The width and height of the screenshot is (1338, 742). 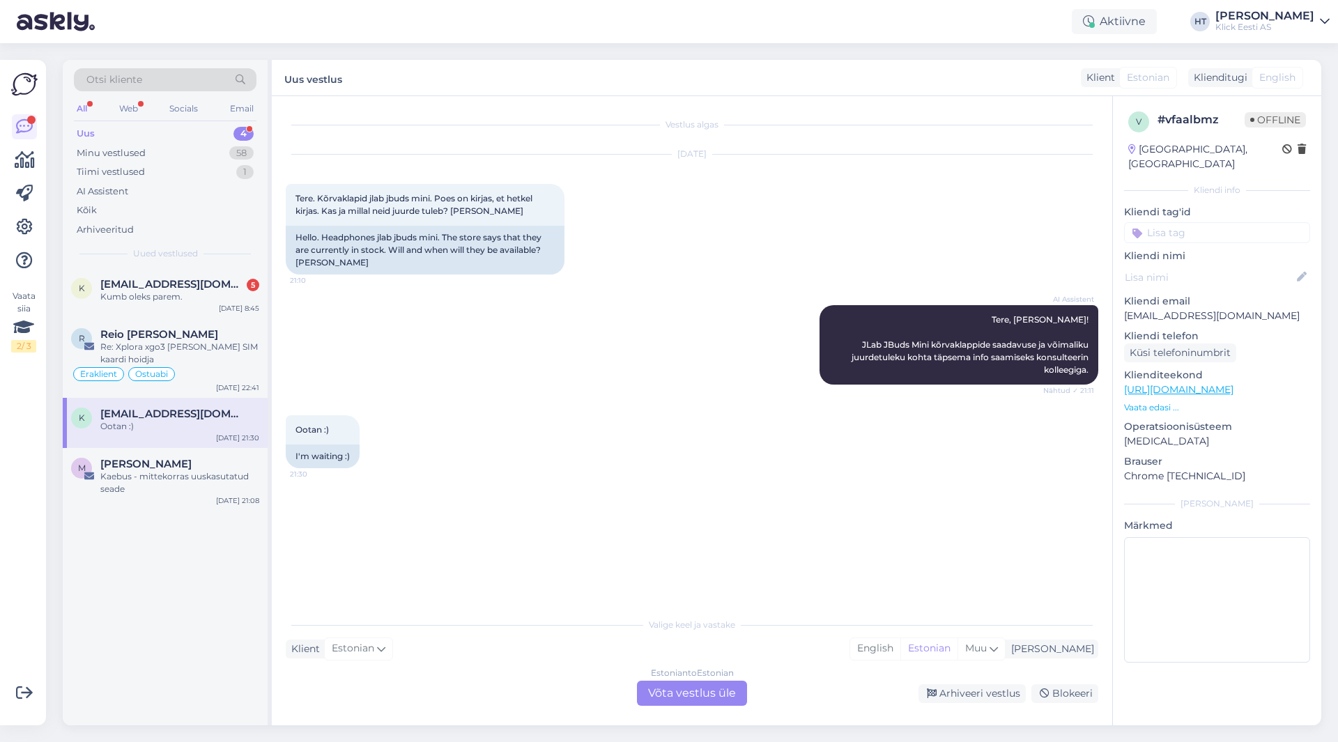 I want to click on span: Tere. Kõrvaklapid jlab jbuds mini. Poes on kirjas, et hetkel kirjas. Kas ja millal neid juurde tu..., so click(x=415, y=204).